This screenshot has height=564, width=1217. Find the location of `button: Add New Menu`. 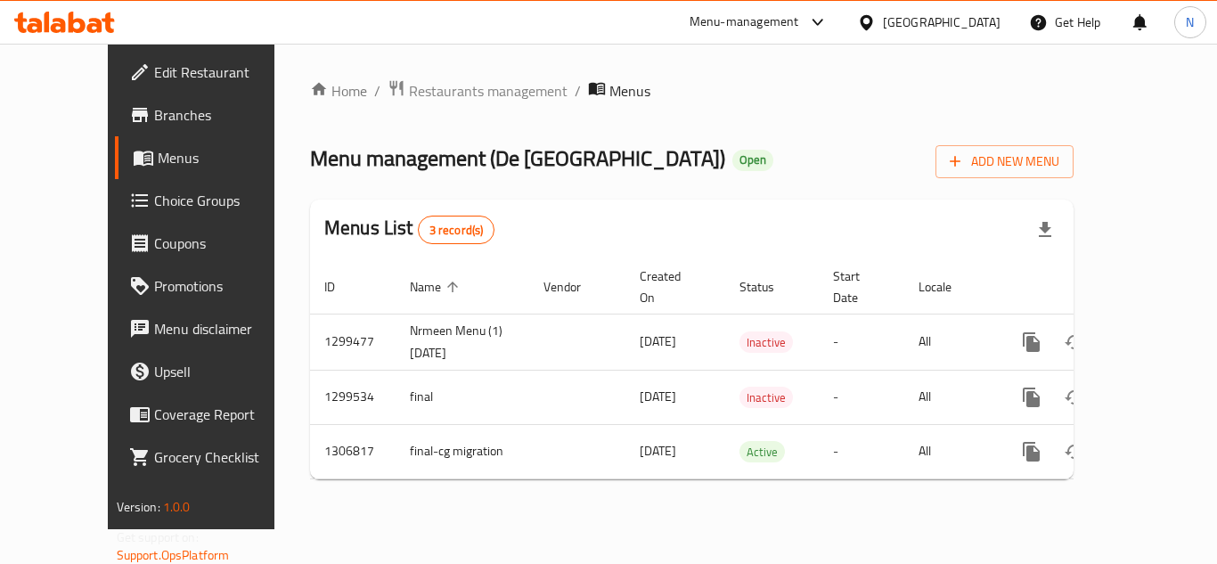

button: Add New Menu is located at coordinates (1004, 161).